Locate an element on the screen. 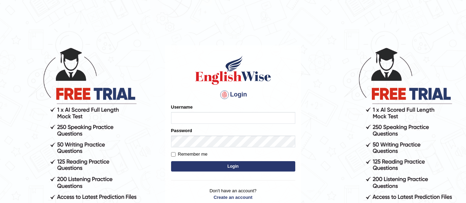  img: Logo of English Wise sign in for intelligent practice with AI is located at coordinates (233, 70).